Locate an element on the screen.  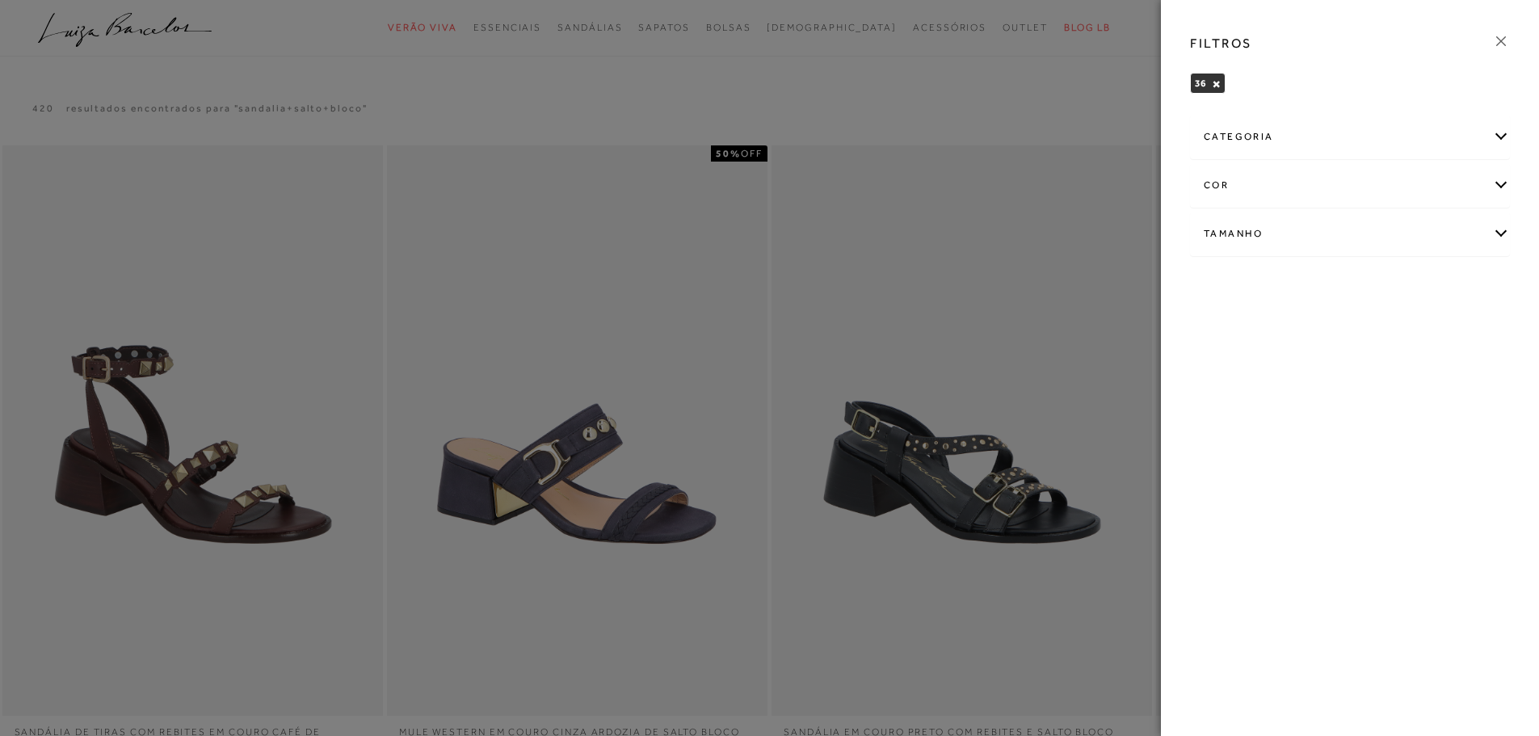
h3: FILTROS is located at coordinates (1221, 43).